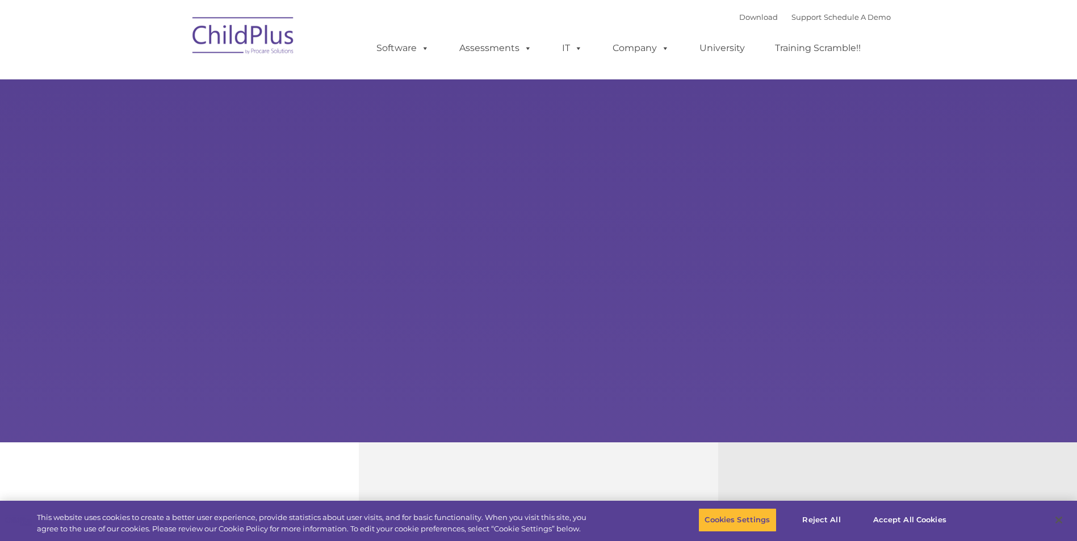 The height and width of the screenshot is (541, 1077). Describe the element at coordinates (314, 523) in the screenshot. I see `div: This website uses cookies to create a better user experience, provide statistics about user visit...` at that location.